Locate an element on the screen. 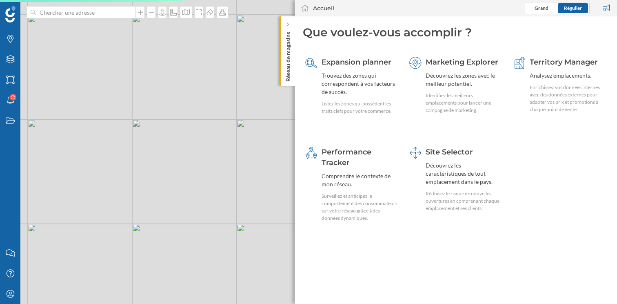 This screenshot has height=304, width=617. img: Logo Geoblink is located at coordinates (10, 14).